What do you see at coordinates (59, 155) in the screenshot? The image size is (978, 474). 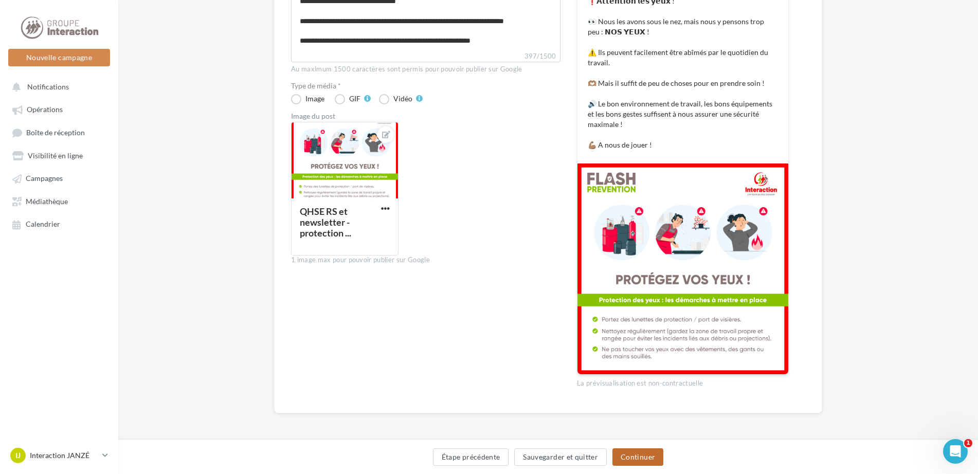 I see `a: Visibilité en ligne` at bounding box center [59, 155].